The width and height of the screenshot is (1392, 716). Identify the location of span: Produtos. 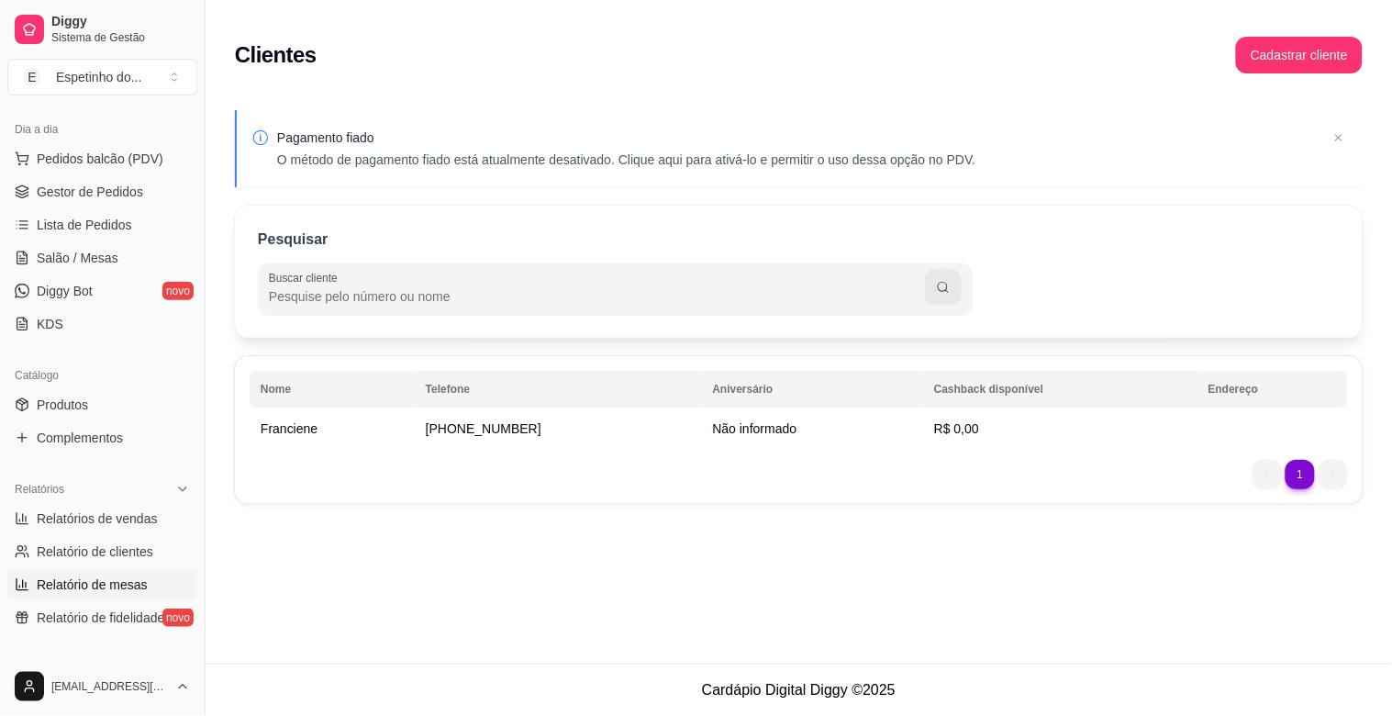
(62, 405).